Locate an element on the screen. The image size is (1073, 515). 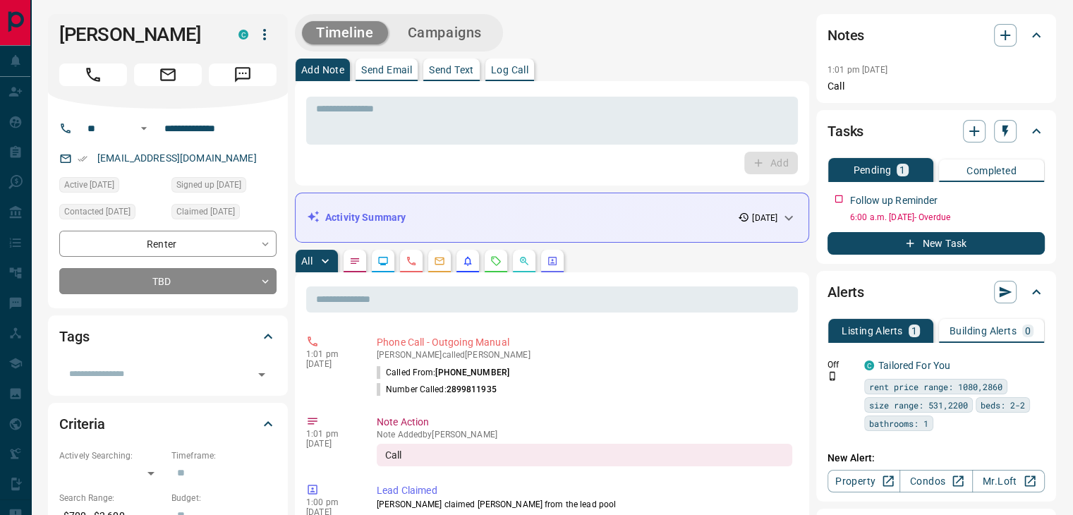
div: TBD is located at coordinates (168, 281).